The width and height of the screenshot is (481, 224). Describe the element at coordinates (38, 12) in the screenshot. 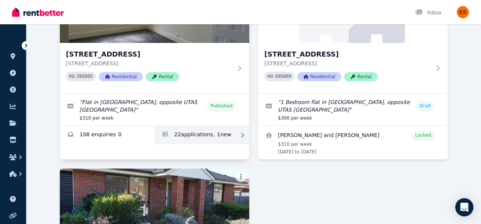

I see `img: RentBetter` at that location.